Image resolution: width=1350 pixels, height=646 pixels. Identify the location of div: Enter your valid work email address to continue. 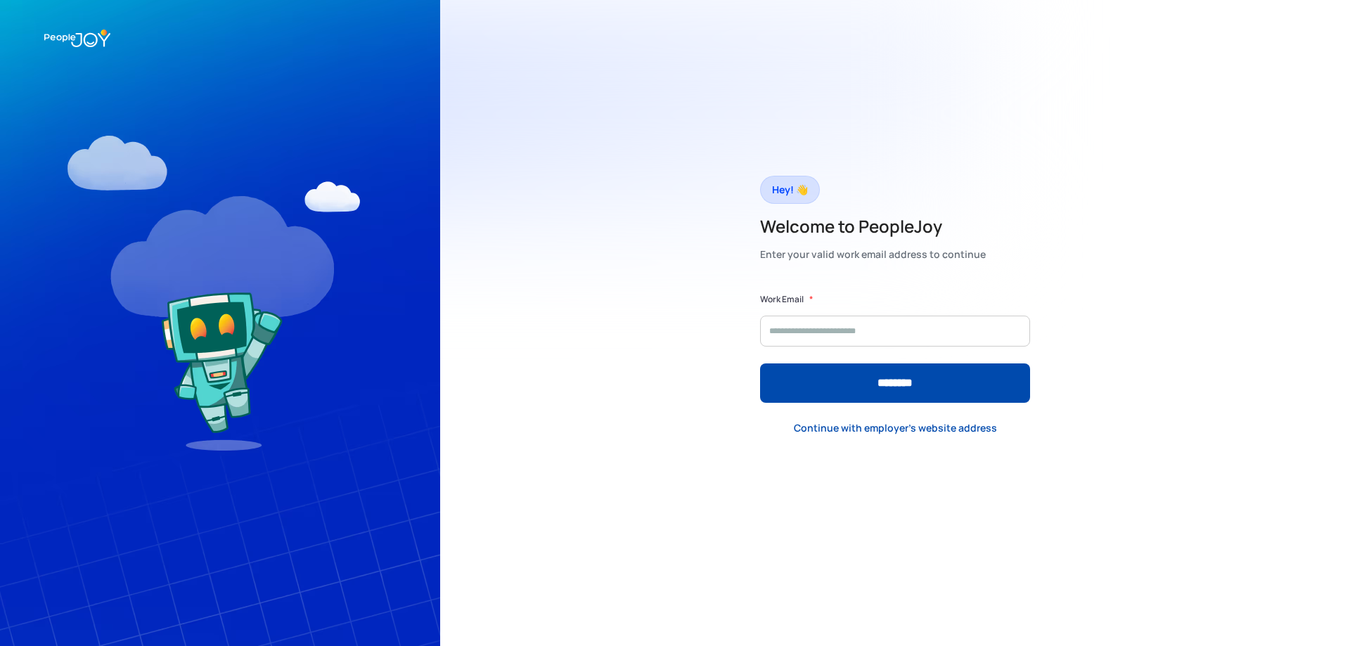
(873, 255).